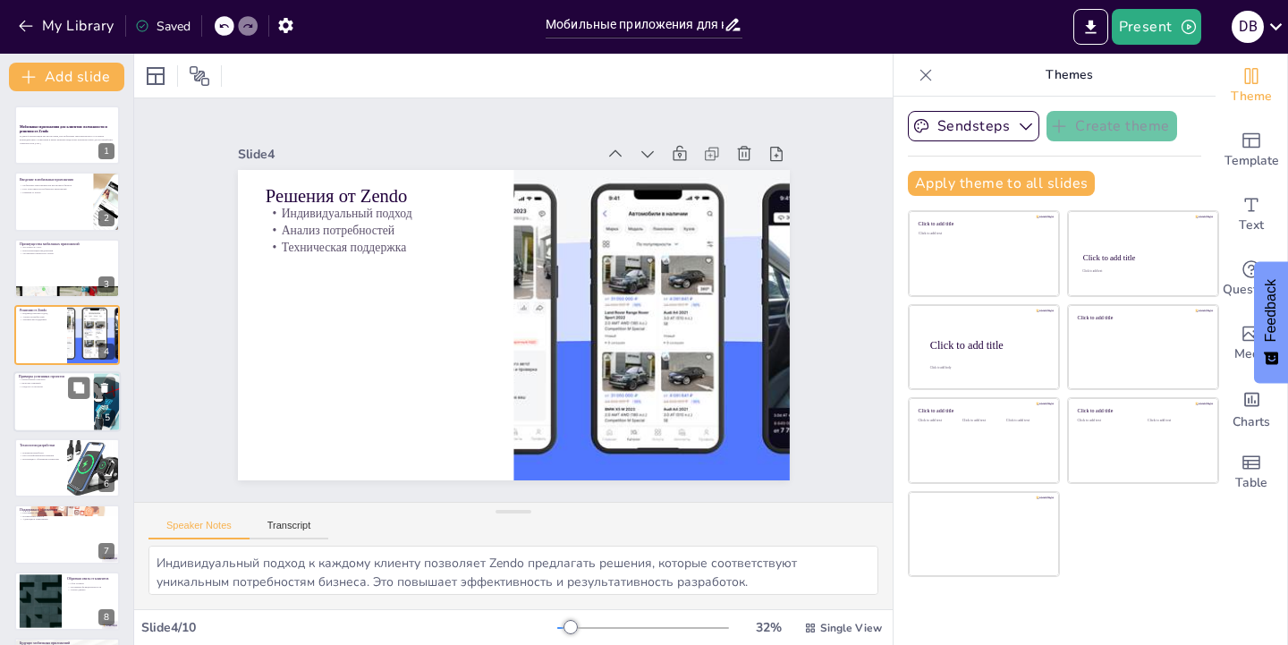 This screenshot has height=645, width=1288. I want to click on button: Speaker Notes, so click(199, 530).